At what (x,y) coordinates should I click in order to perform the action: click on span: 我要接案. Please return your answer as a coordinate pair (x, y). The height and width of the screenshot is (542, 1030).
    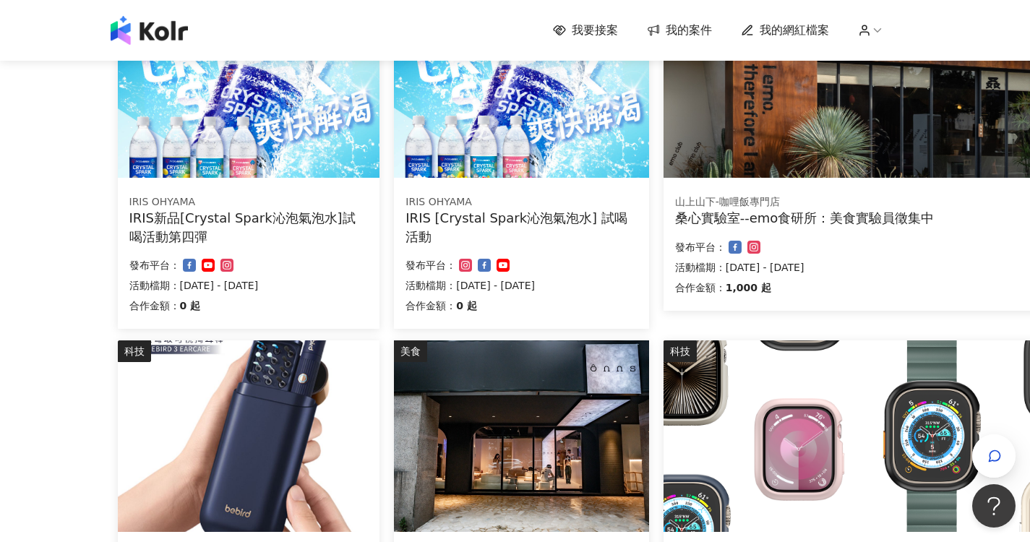
    Looking at the image, I should click on (595, 30).